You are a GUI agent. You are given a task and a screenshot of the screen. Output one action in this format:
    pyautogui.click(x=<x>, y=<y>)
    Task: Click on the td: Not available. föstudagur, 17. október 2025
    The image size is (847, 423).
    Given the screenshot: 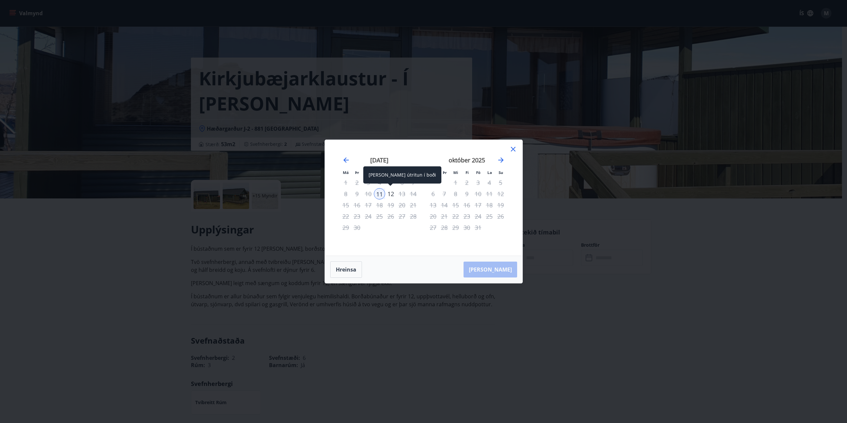 What is the action you would take?
    pyautogui.click(x=478, y=205)
    